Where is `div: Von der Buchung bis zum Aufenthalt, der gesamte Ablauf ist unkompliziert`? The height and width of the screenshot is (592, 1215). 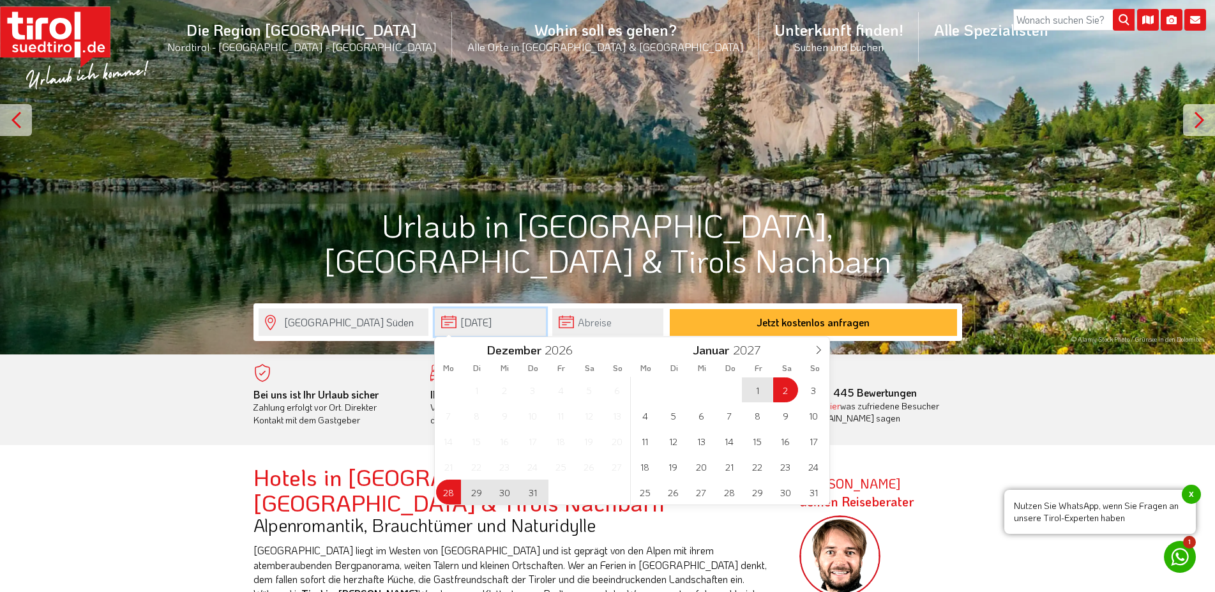
div: Von der Buchung bis zum Aufenthalt, der gesamte Ablauf ist unkompliziert is located at coordinates (510, 407).